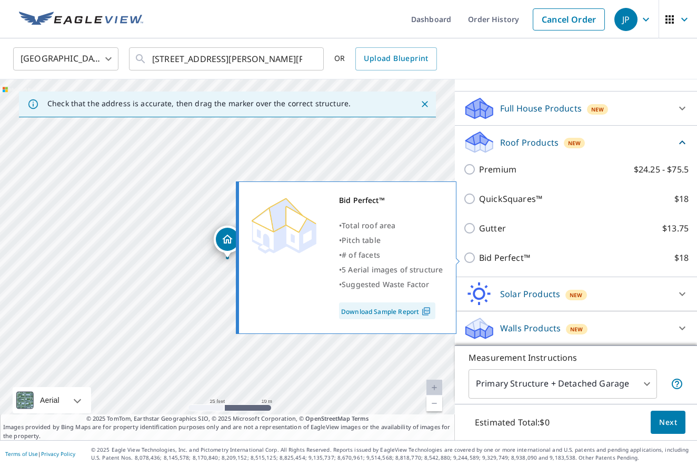 The image size is (697, 467). What do you see at coordinates (576, 294) in the screenshot?
I see `div: Solar ProductsNew` at bounding box center [576, 294].